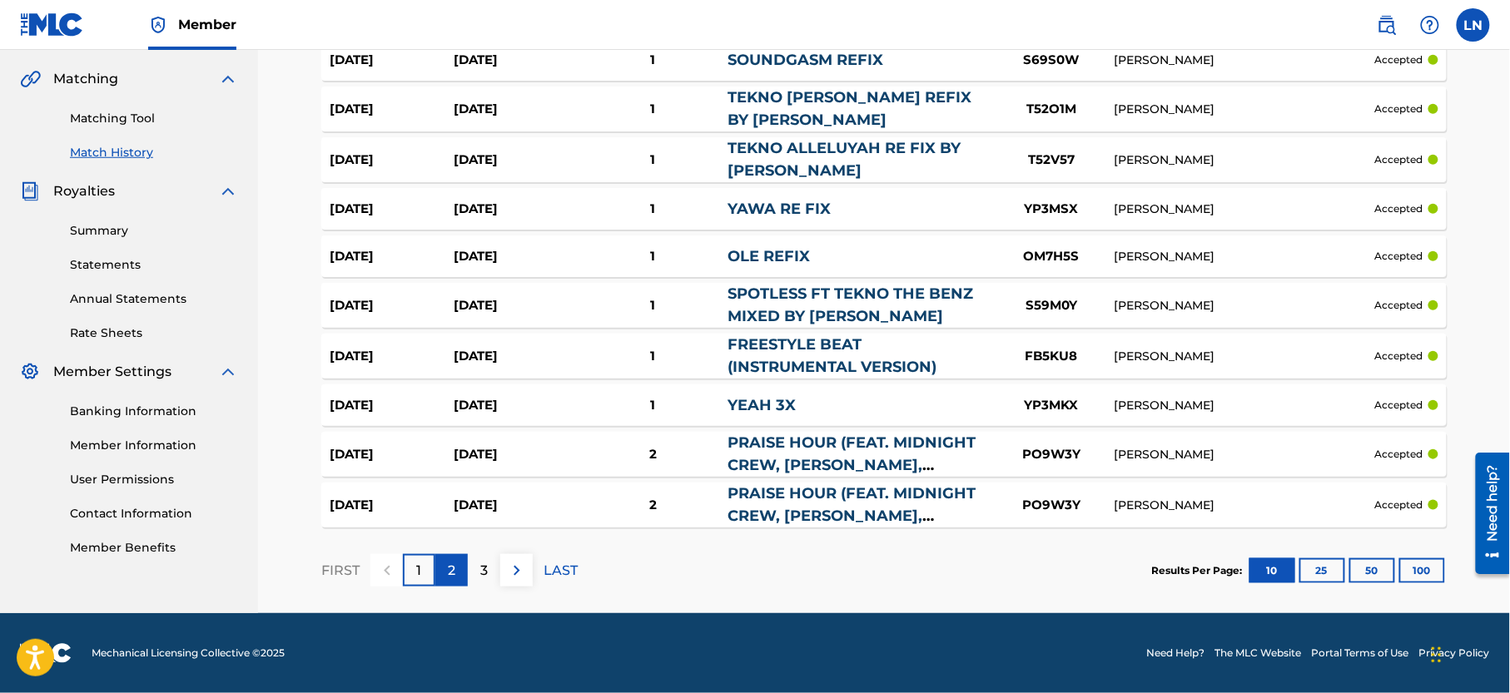  I want to click on p: 3, so click(484, 571).